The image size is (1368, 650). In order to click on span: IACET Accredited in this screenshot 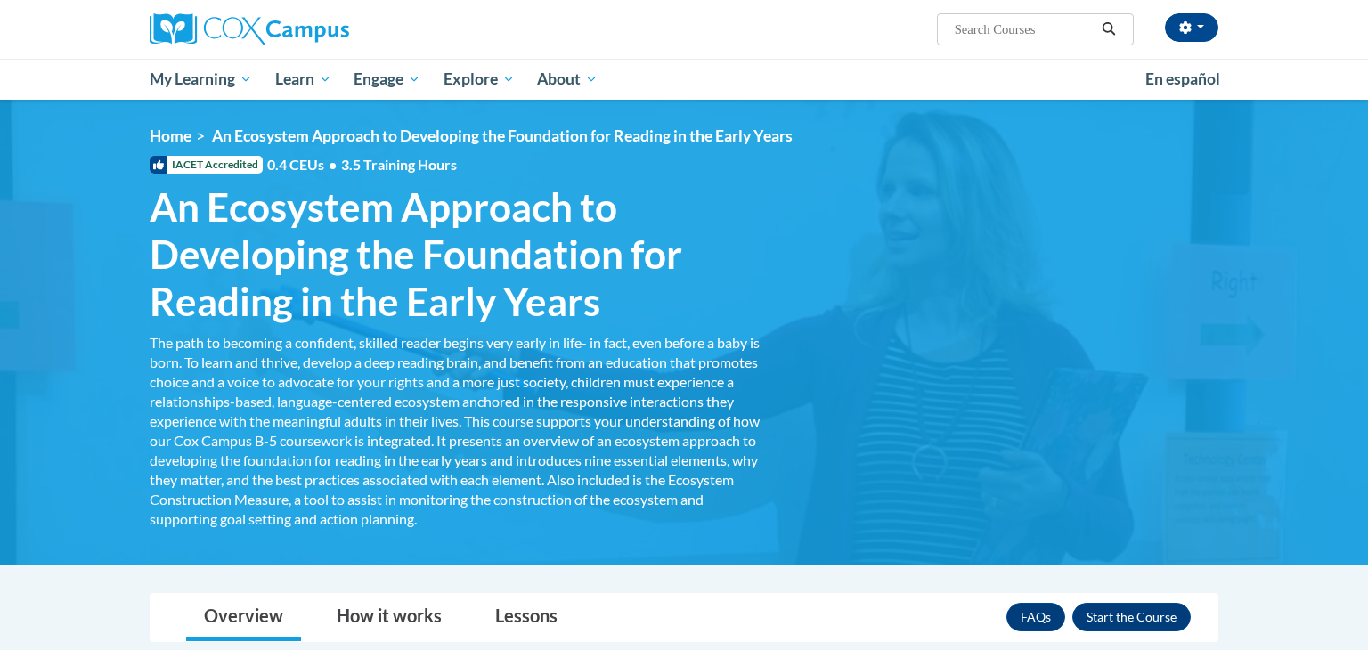, I will do `click(206, 165)`.